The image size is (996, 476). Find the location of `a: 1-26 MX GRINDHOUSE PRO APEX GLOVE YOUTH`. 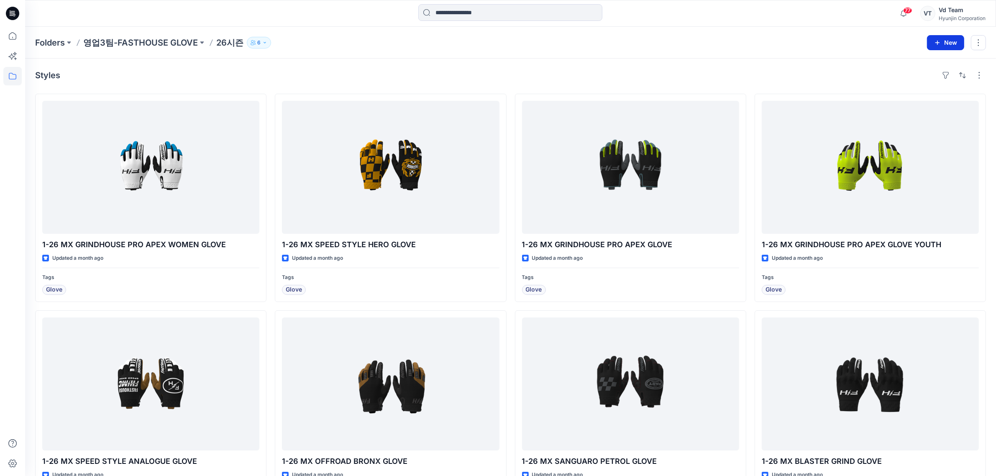

a: 1-26 MX GRINDHOUSE PRO APEX GLOVE YOUTH is located at coordinates (870, 167).